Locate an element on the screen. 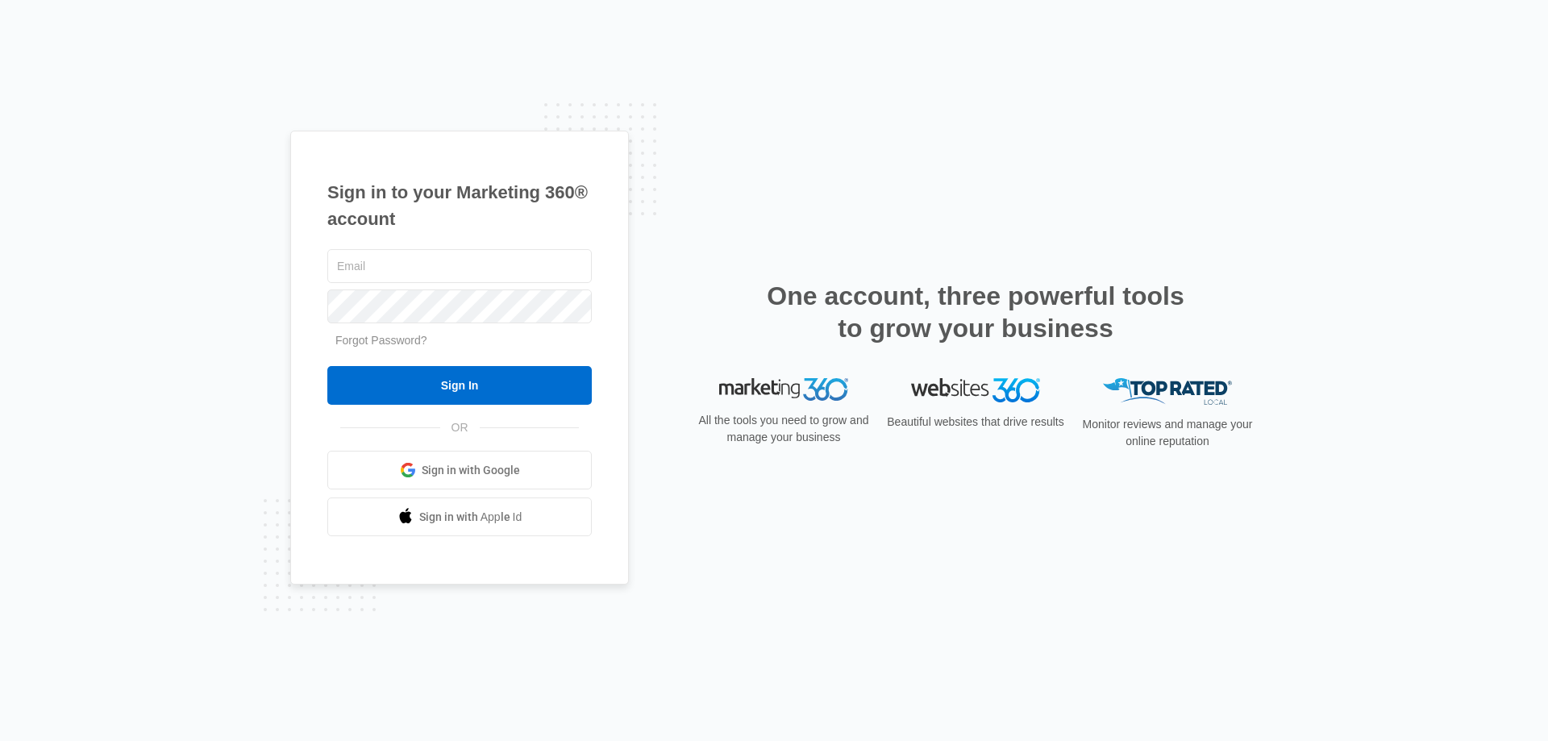 The height and width of the screenshot is (741, 1548). h1: Sign in to your Marketing 360® account is located at coordinates (460, 206).